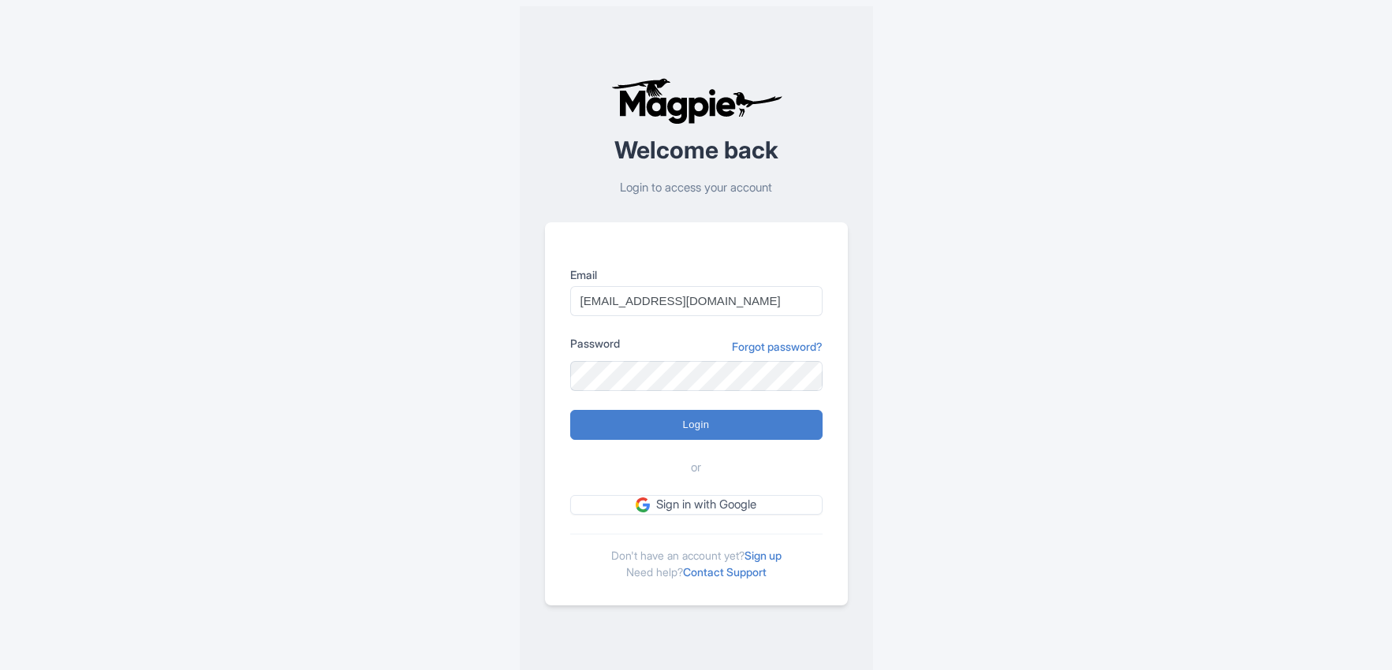 This screenshot has height=670, width=1392. I want to click on label: Password, so click(595, 343).